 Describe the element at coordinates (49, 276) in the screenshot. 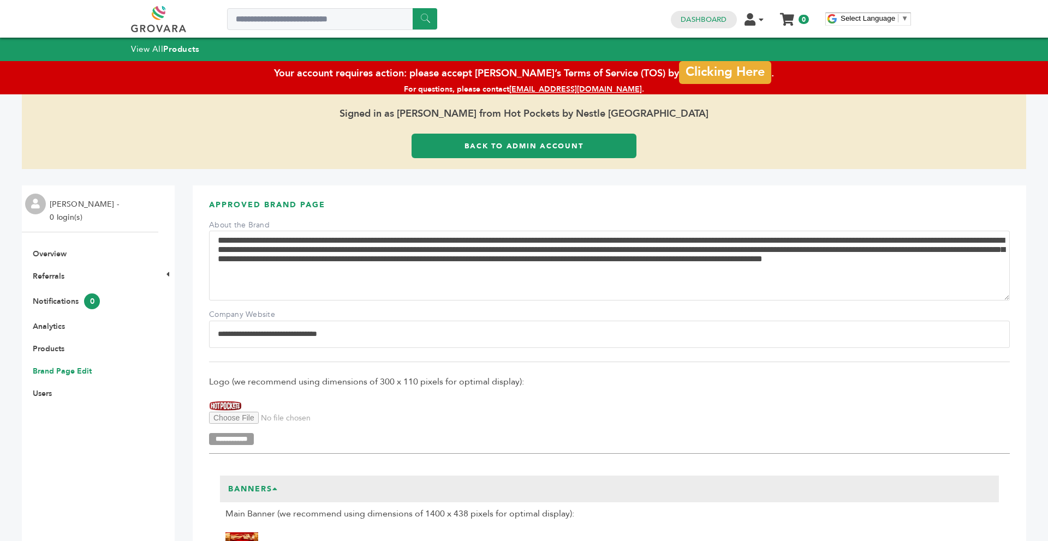

I see `a: Referrals` at that location.